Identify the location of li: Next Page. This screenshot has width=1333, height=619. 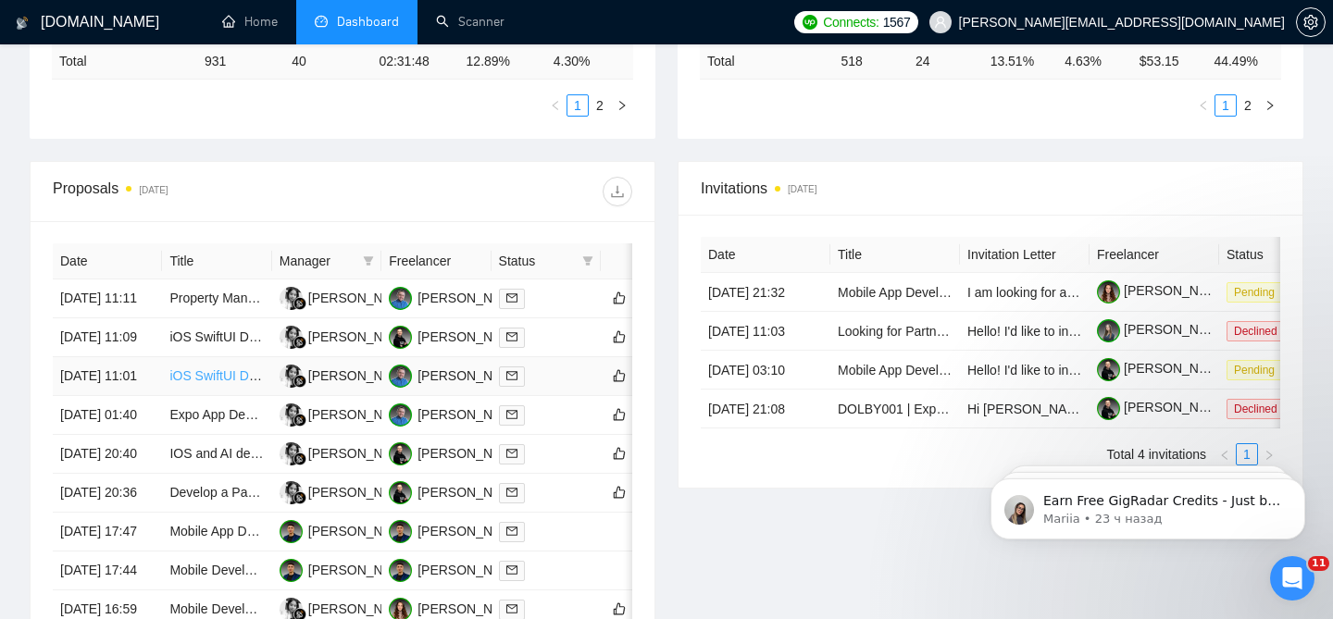
(622, 106).